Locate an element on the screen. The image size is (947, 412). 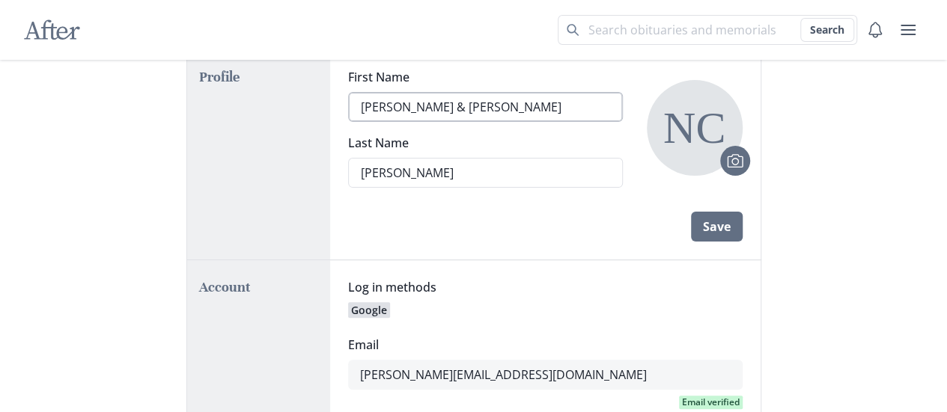
button: Search is located at coordinates (827, 30).